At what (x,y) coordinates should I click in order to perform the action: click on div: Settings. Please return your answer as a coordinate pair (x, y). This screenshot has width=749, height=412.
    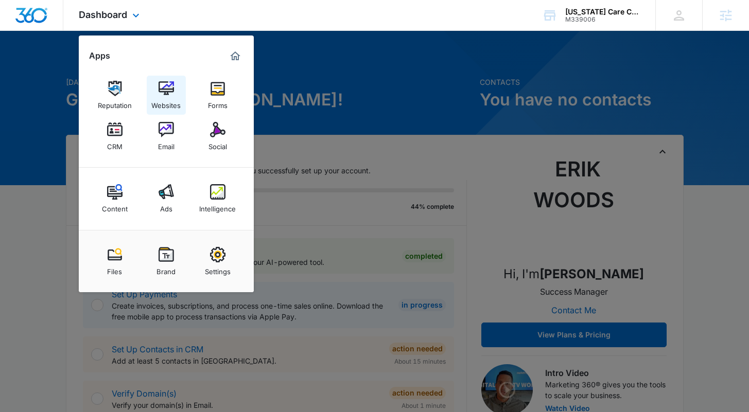
    Looking at the image, I should click on (218, 269).